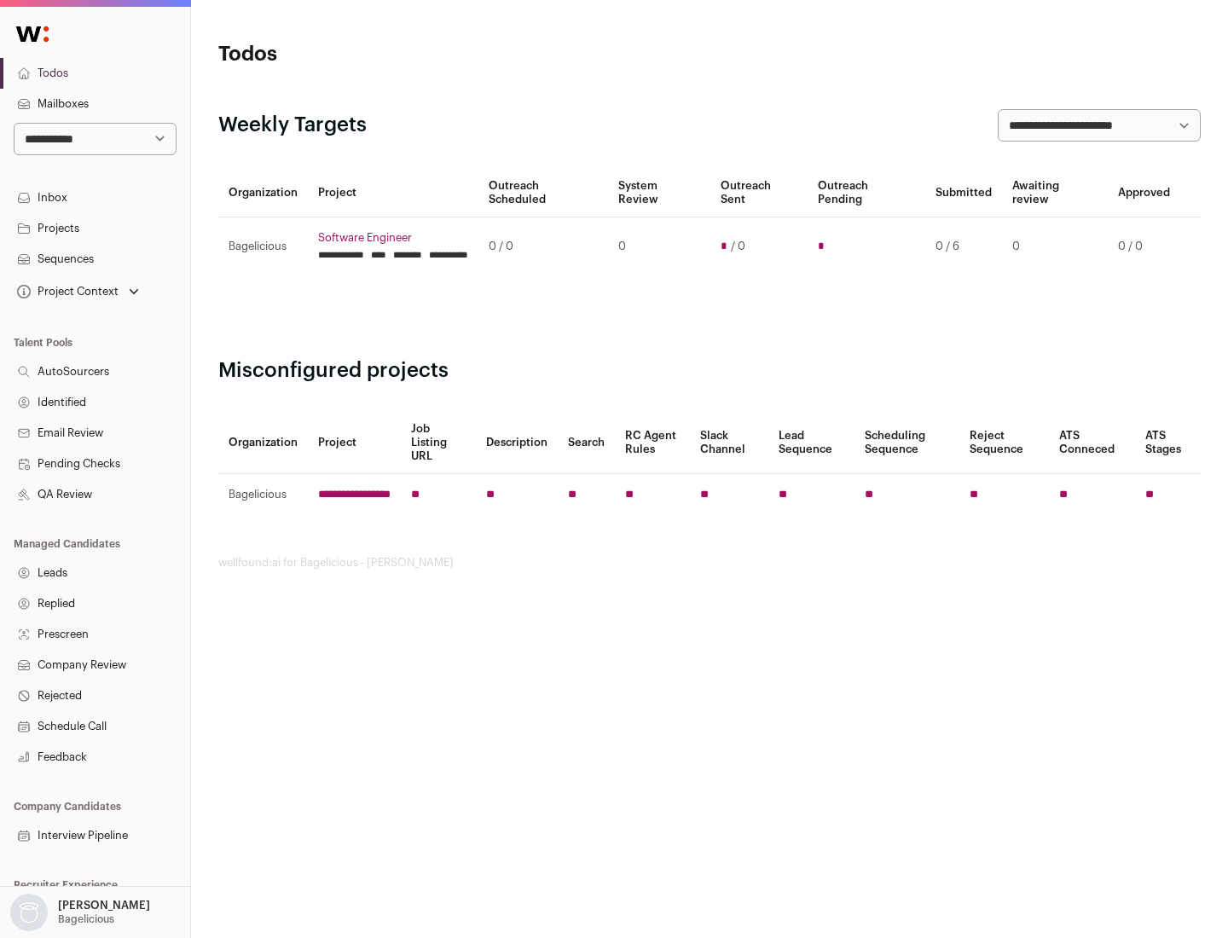  I want to click on th: Outreach Pending, so click(865, 193).